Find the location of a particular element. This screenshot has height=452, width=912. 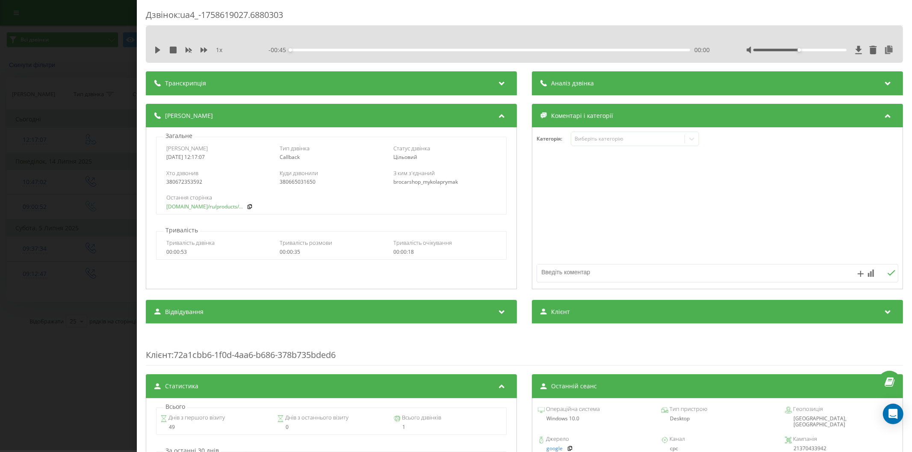

div: 00:00:53 is located at coordinates (218, 252).